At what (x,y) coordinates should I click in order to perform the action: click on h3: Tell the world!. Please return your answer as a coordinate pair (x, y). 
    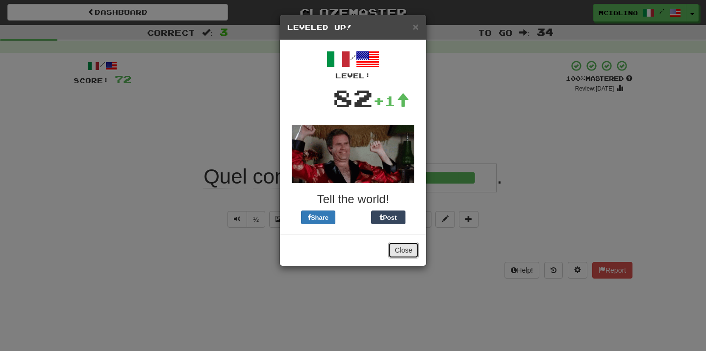
    Looking at the image, I should click on (353, 199).